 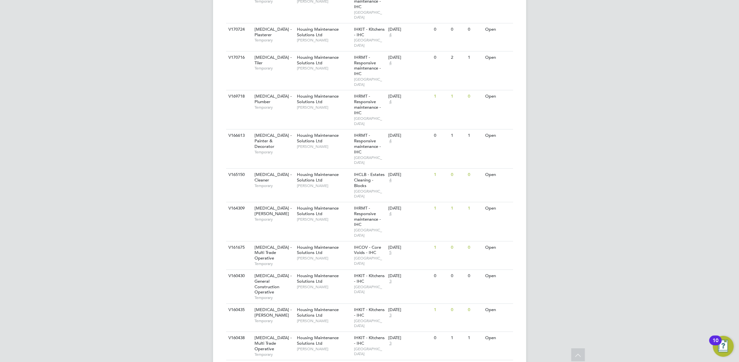 What do you see at coordinates (458, 57) in the screenshot?
I see `div: 2` at bounding box center [458, 57].